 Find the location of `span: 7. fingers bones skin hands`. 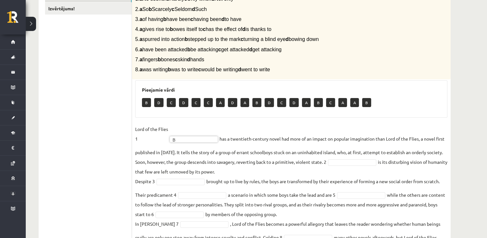

span: 7. fingers bones skin hands is located at coordinates (170, 59).